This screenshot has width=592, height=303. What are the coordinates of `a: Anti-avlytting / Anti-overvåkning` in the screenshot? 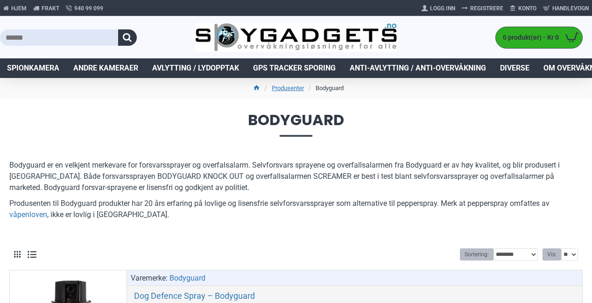 It's located at (418, 68).